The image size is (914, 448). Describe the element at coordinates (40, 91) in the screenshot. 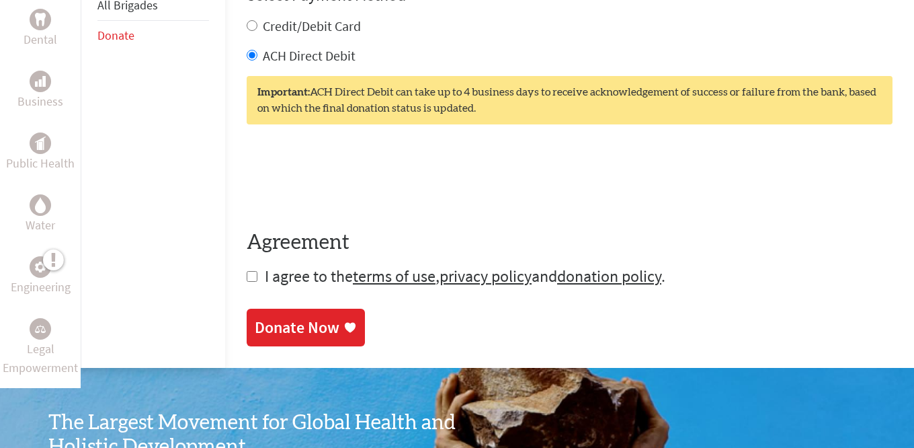

I see `a: BusinessBusiness` at that location.